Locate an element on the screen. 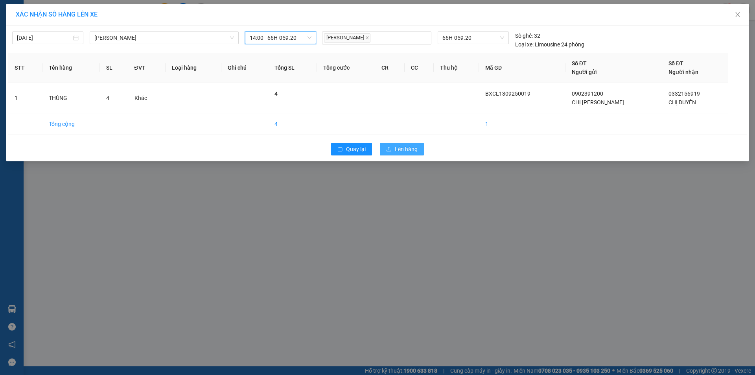 The width and height of the screenshot is (755, 375). span: Cao Lãnh - Hồ Chí Minh is located at coordinates (164, 38).